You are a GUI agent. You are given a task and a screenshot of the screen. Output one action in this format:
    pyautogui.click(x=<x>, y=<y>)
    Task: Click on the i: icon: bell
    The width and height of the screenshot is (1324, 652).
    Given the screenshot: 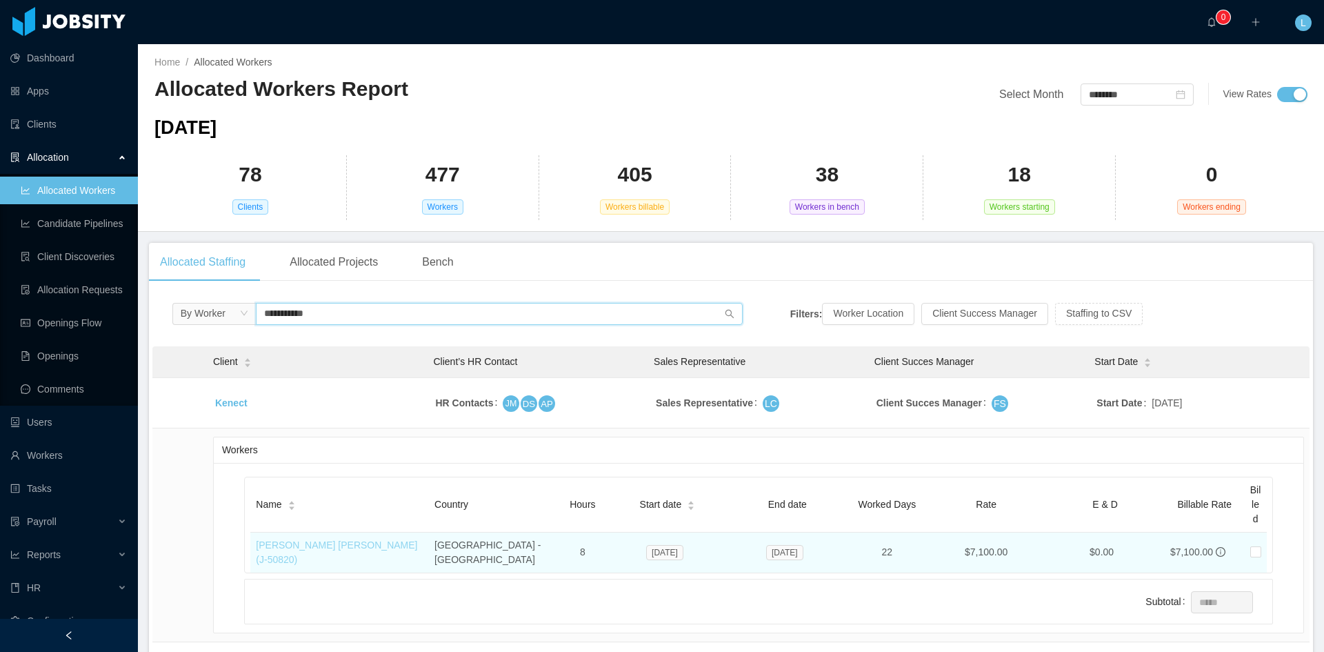 What is the action you would take?
    pyautogui.click(x=1212, y=22)
    